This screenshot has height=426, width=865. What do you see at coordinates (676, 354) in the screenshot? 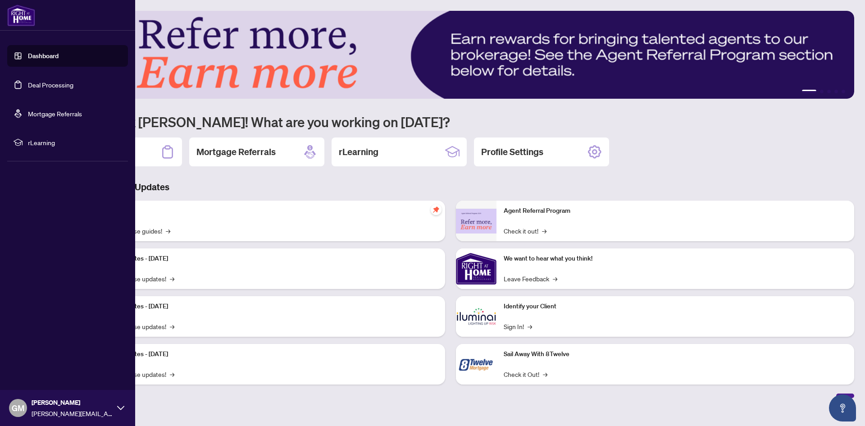
I see `p: Sail Away With 8Twelve` at bounding box center [676, 354].